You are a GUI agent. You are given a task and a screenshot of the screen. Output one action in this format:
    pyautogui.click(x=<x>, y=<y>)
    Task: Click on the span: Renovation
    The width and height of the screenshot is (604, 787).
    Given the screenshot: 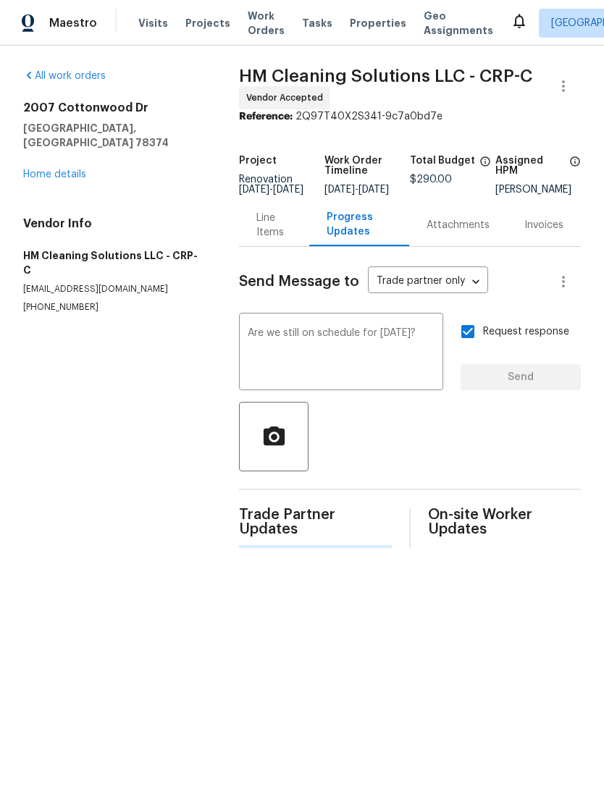 What is the action you would take?
    pyautogui.click(x=271, y=185)
    